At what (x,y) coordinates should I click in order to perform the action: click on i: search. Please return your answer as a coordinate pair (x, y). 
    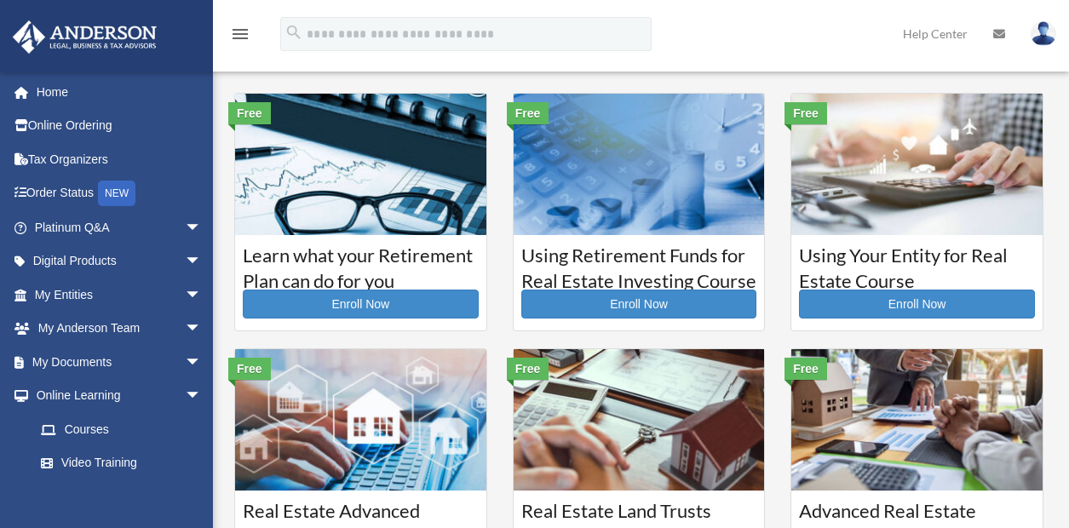
    Looking at the image, I should click on (294, 32).